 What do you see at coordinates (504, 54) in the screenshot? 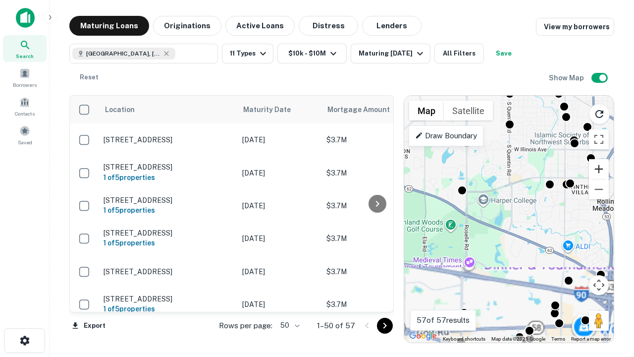
I see `button: Save your search to get updates of matches that match your search criteria.` at bounding box center [504, 54].